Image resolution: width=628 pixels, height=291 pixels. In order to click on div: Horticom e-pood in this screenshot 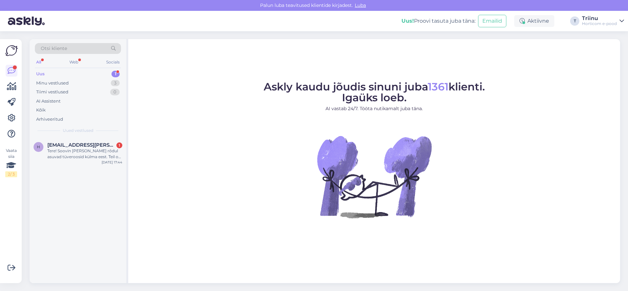, I will do `click(600, 24)`.